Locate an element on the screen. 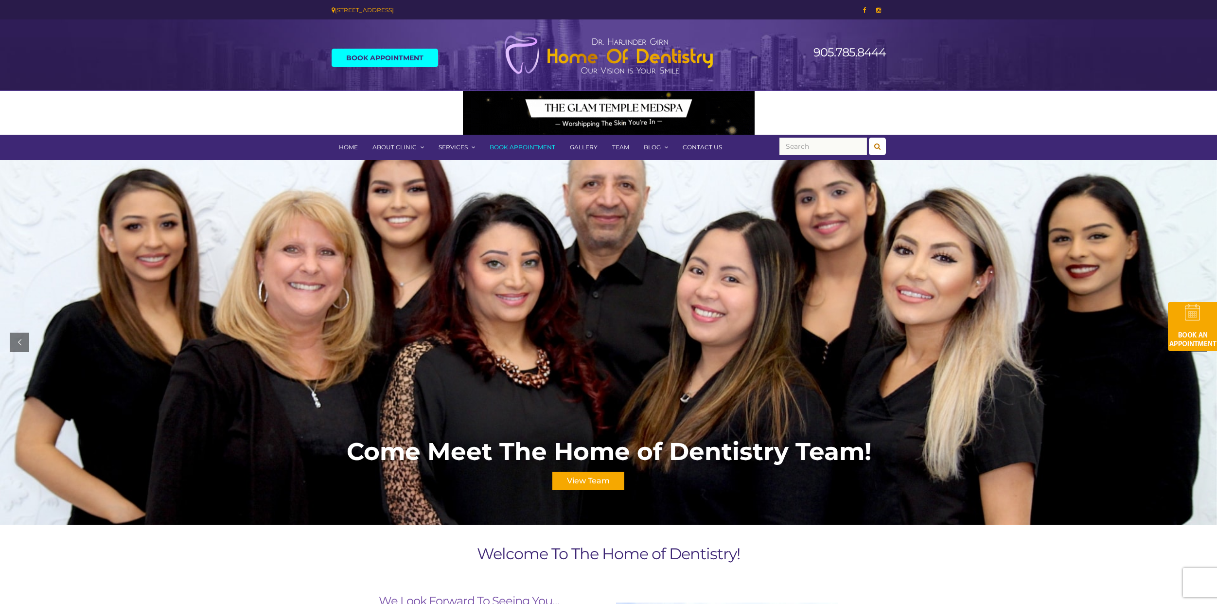  a: Blog is located at coordinates (656, 147).